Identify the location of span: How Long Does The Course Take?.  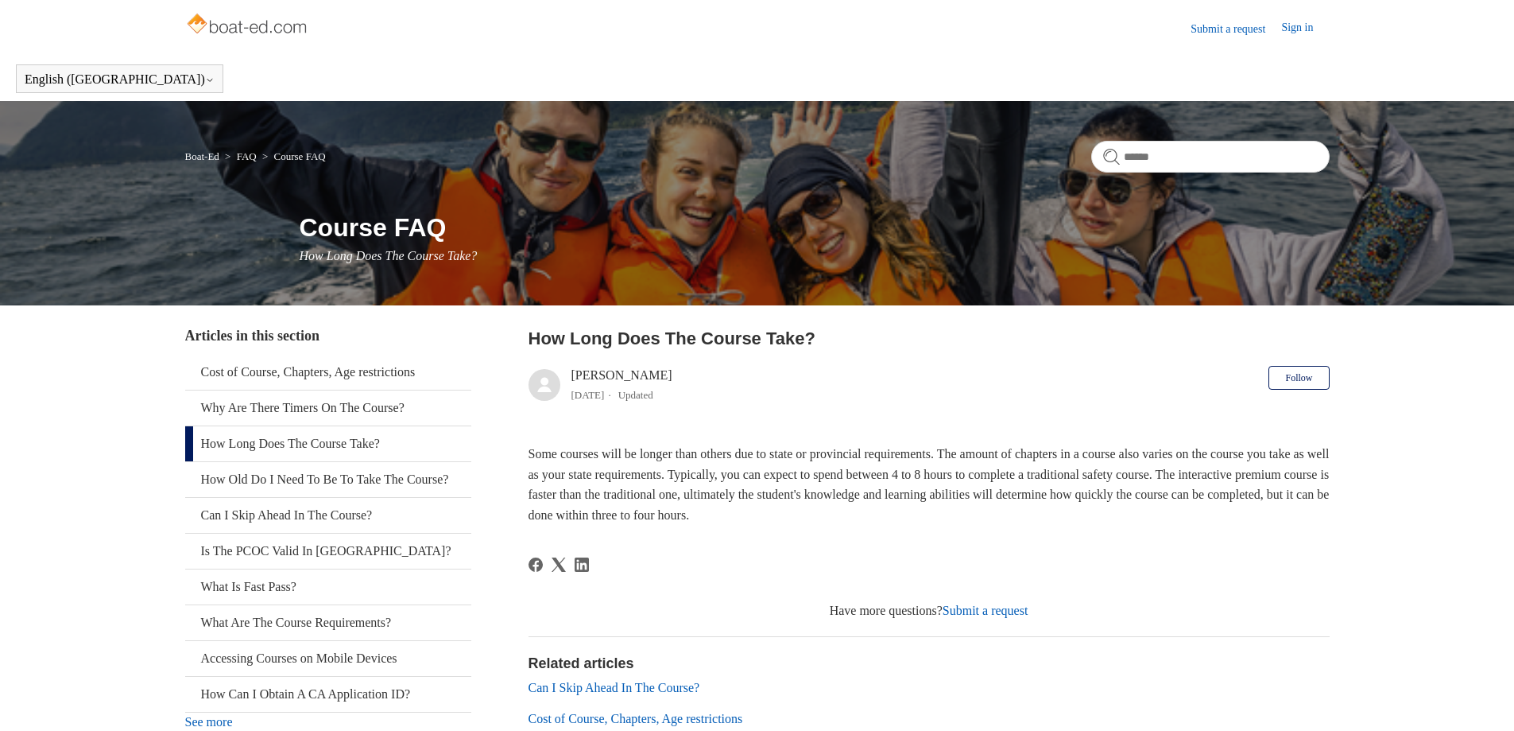
(389, 255).